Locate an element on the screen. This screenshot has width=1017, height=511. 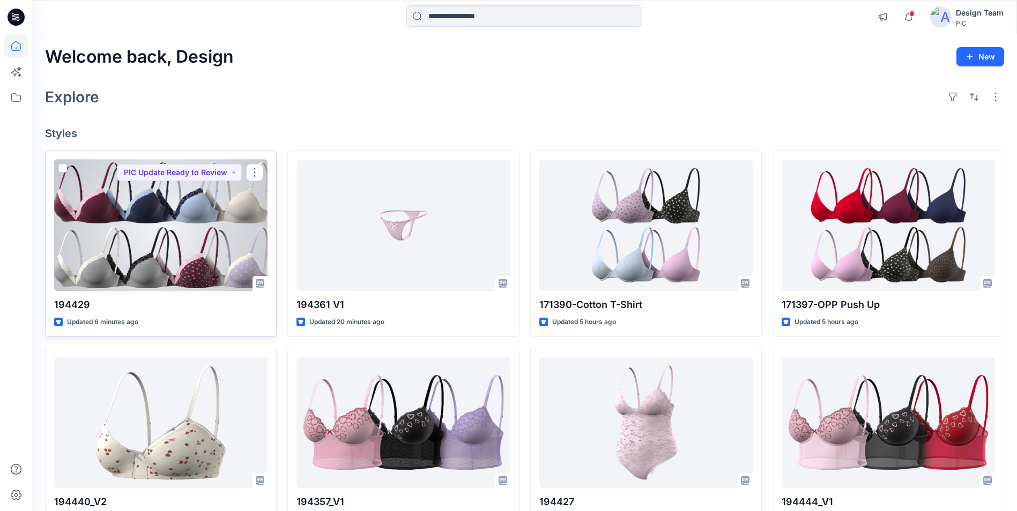
a: 194440_V2 is located at coordinates (161, 422).